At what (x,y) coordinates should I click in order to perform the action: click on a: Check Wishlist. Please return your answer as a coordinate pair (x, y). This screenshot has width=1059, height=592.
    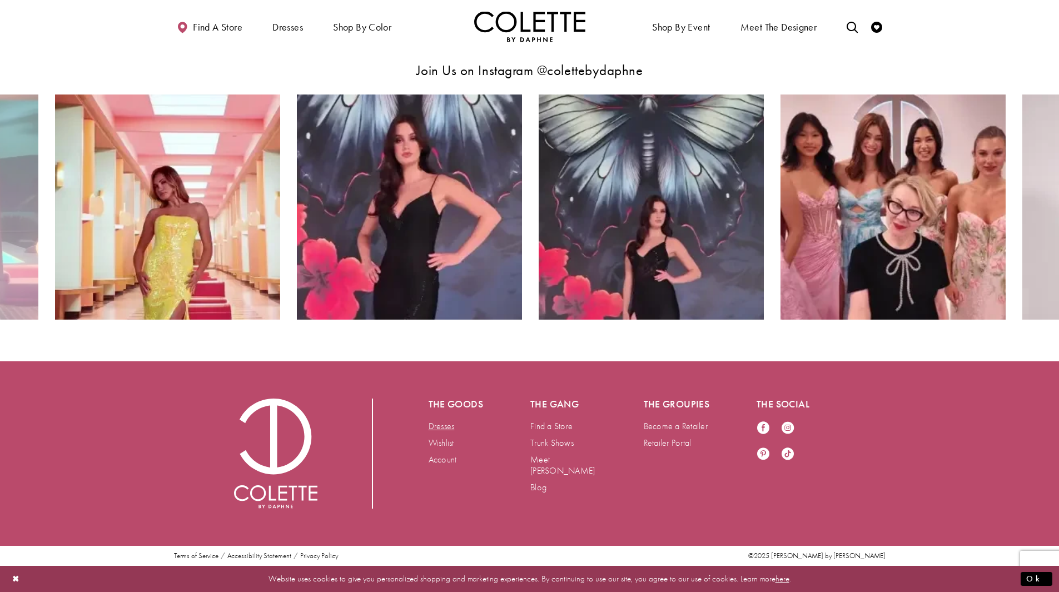
    Looking at the image, I should click on (877, 26).